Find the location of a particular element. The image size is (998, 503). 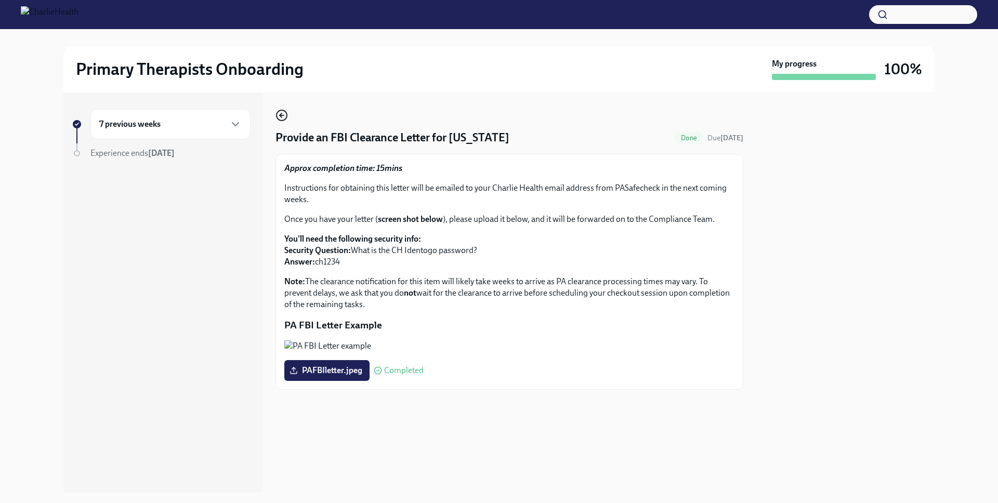

div: 7 previous weeks is located at coordinates (171, 124).